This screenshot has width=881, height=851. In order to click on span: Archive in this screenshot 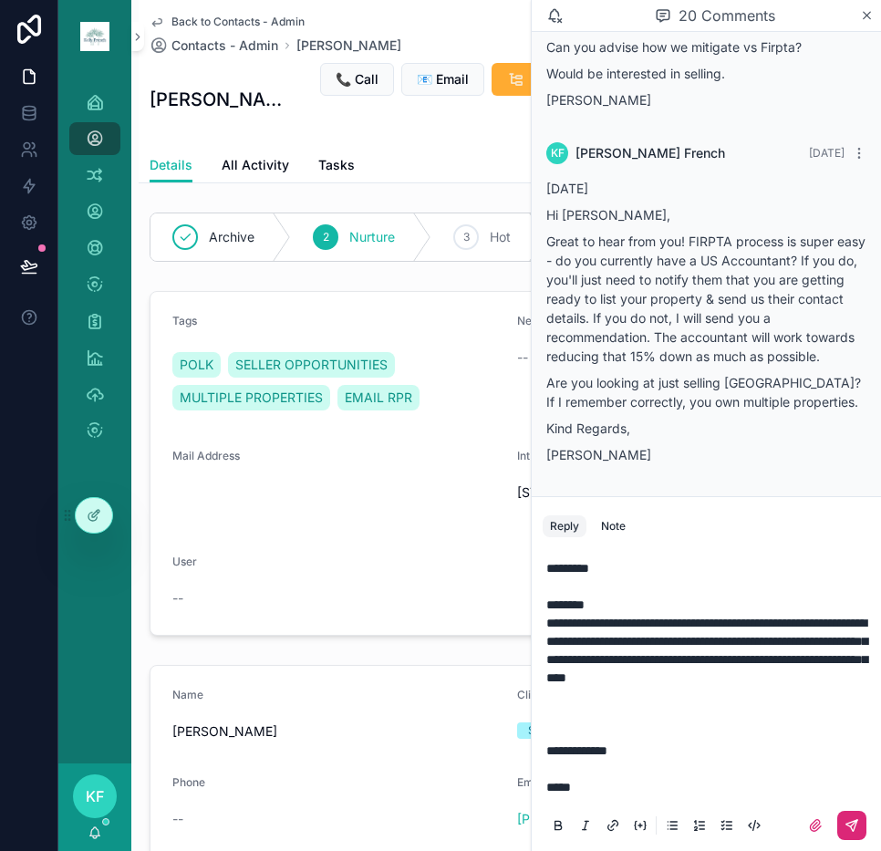, I will do `click(232, 237)`.